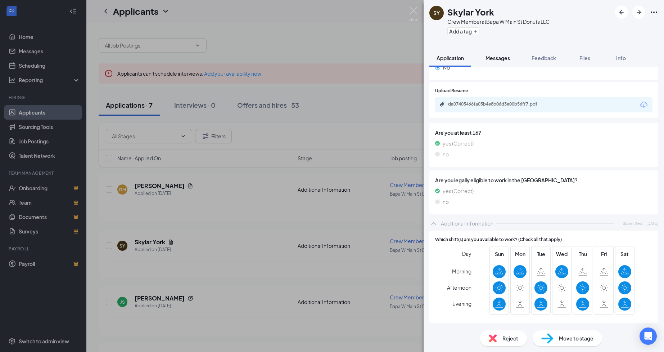 The width and height of the screenshot is (664, 352). What do you see at coordinates (467, 223) in the screenshot?
I see `div: Additional Information` at bounding box center [467, 223].